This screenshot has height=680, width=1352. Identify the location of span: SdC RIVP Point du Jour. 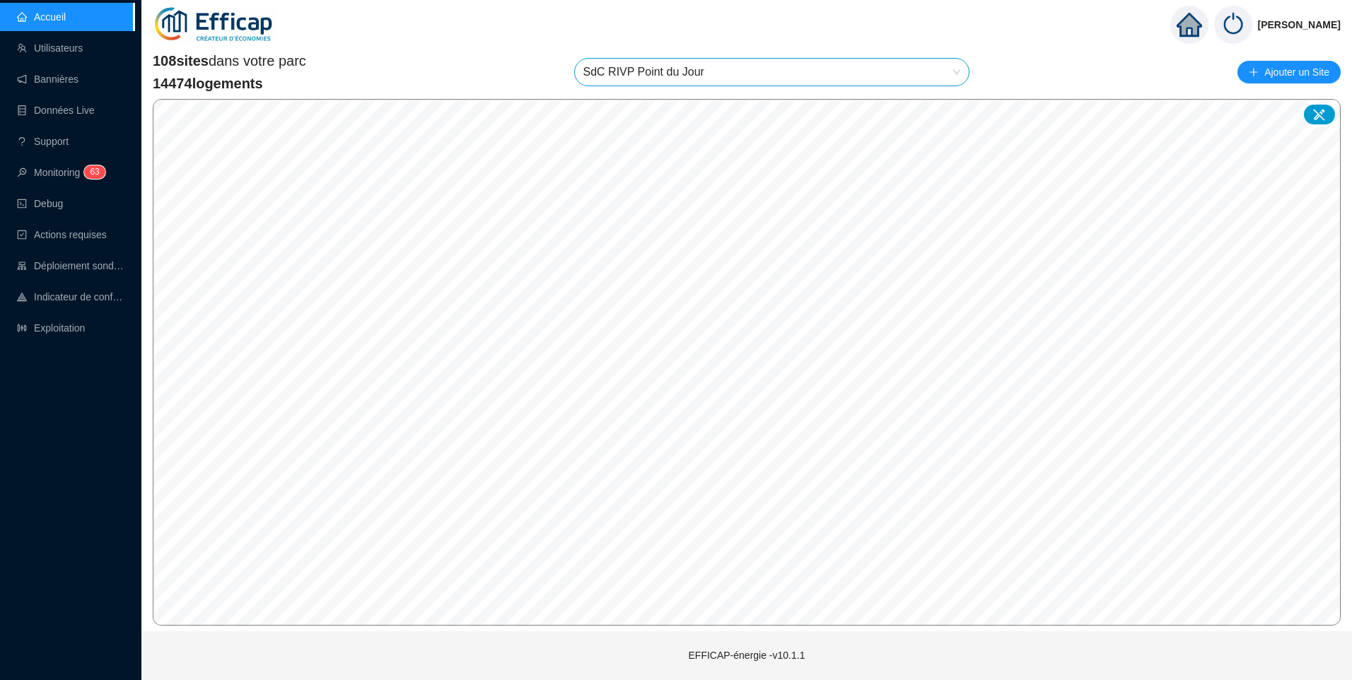
(772, 72).